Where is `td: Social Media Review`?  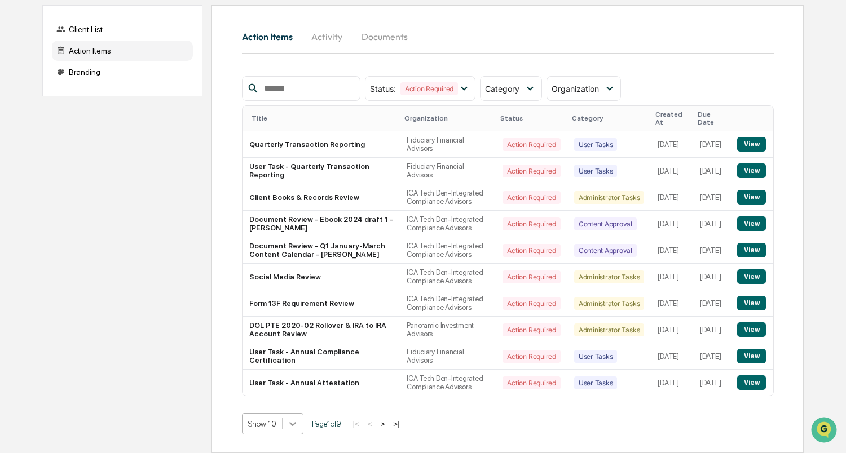 td: Social Media Review is located at coordinates (321, 277).